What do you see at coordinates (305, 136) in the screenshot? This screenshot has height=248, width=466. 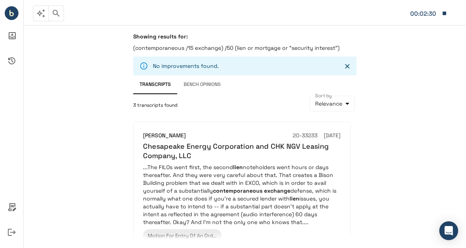 I see `h6: 20-33233` at bounding box center [305, 136].